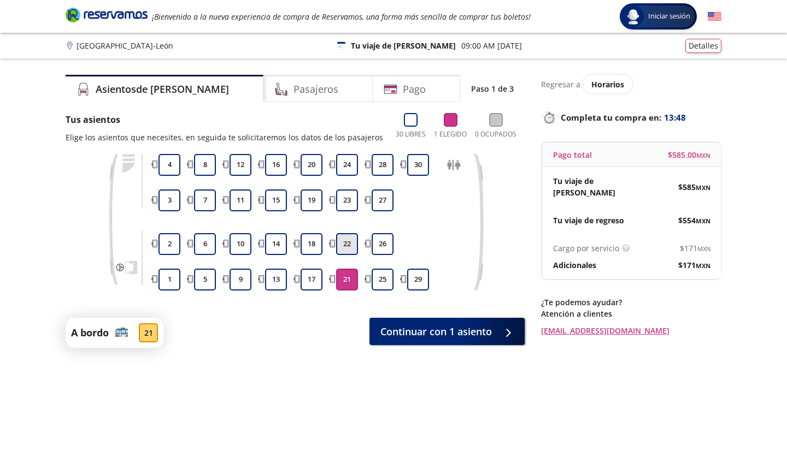  I want to click on button: 2, so click(169, 244).